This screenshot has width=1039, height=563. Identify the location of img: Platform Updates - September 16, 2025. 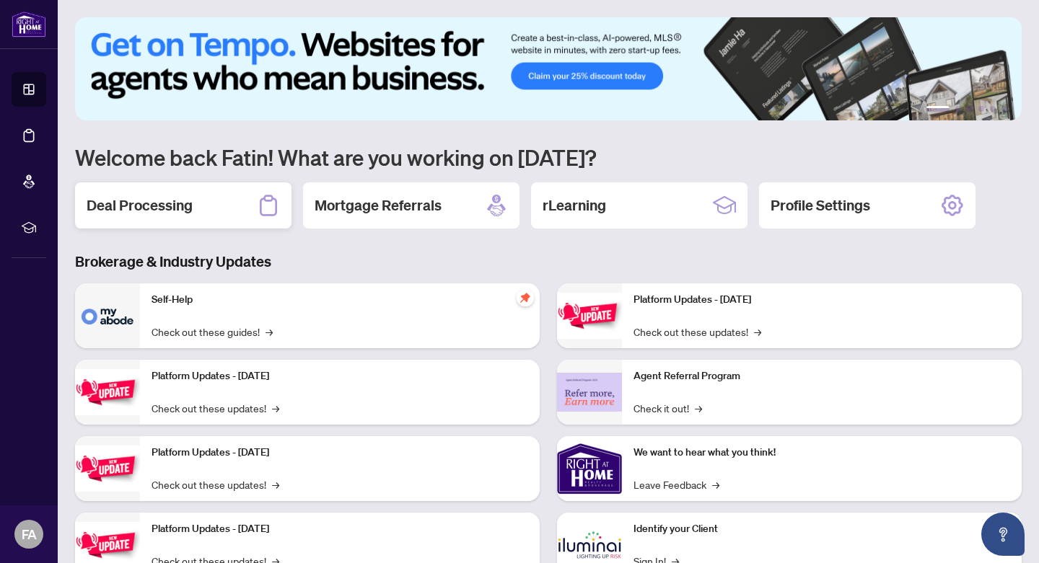
(107, 392).